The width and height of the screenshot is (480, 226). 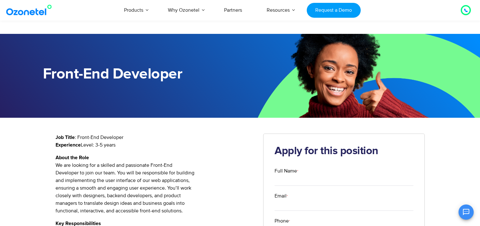 I want to click on strong: Experience, so click(x=68, y=145).